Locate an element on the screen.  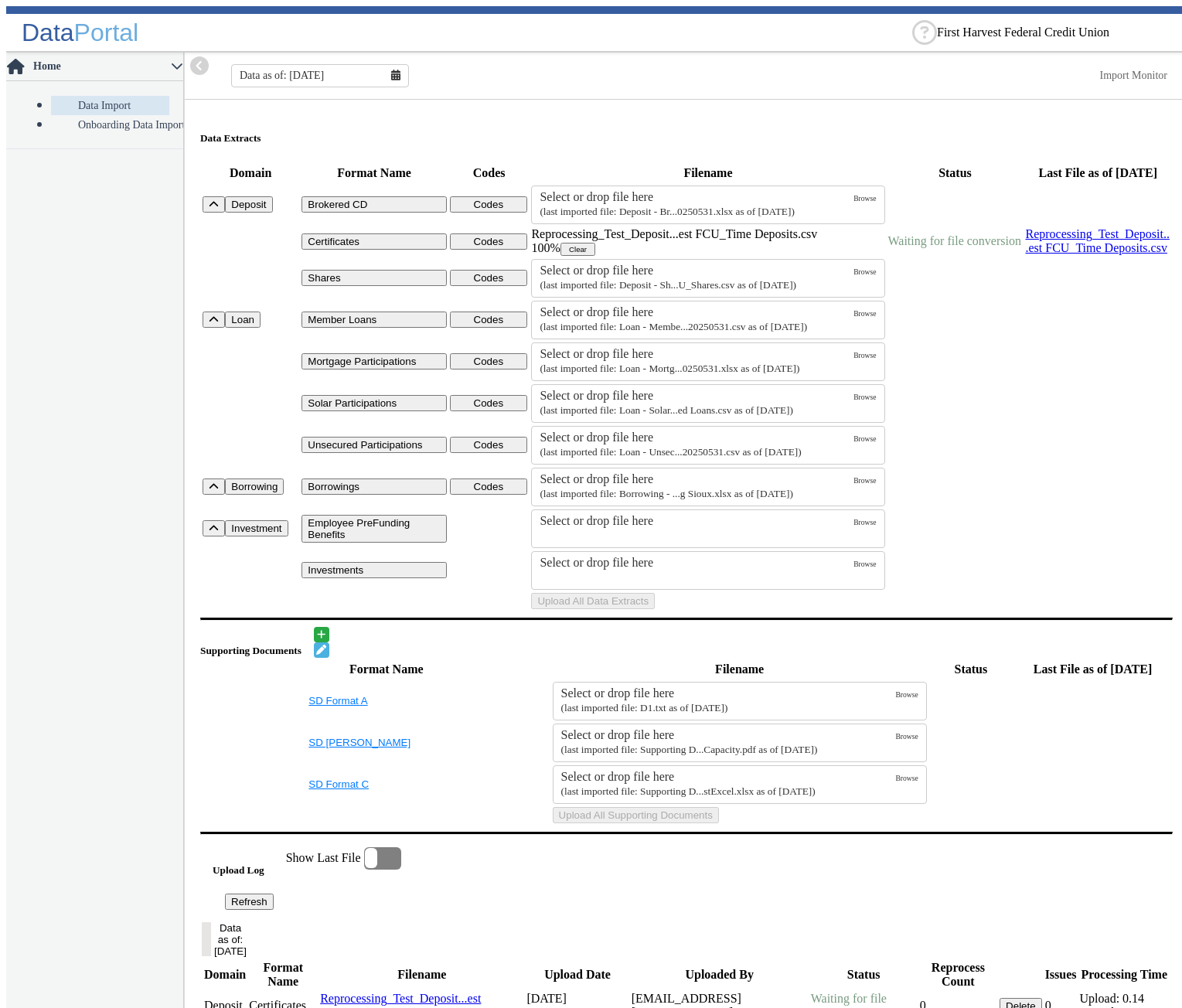
button: Certificates is located at coordinates (374, 241).